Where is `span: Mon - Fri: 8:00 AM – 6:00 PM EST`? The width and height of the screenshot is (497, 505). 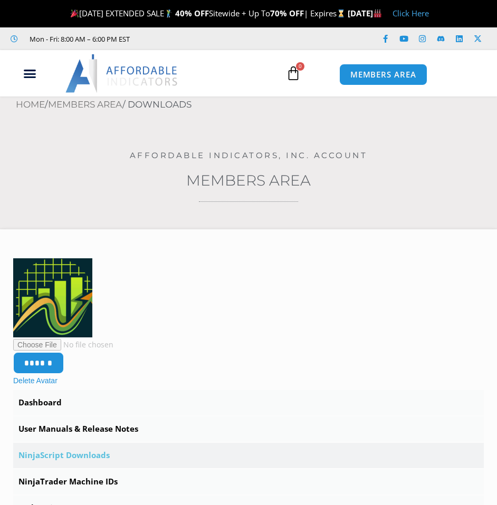 span: Mon - Fri: 8:00 AM – 6:00 PM EST is located at coordinates (78, 39).